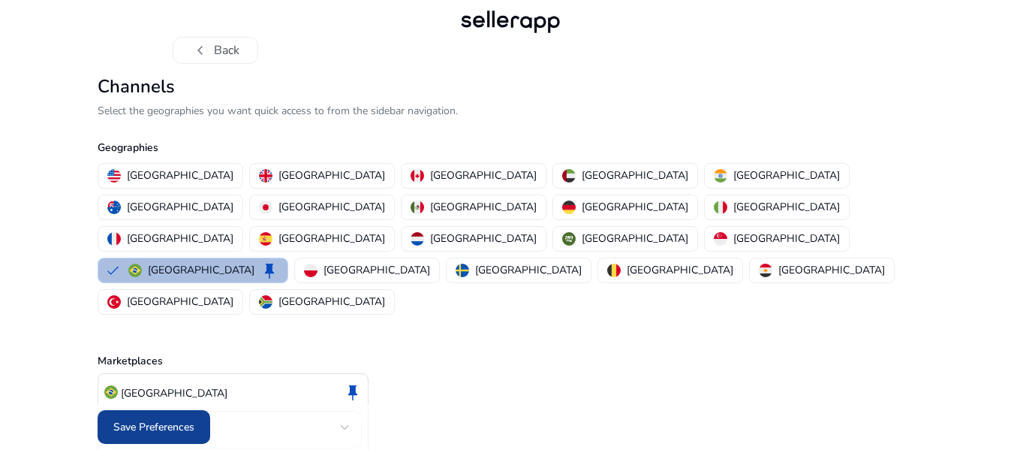  Describe the element at coordinates (721, 176) in the screenshot. I see `img: in.svg` at that location.